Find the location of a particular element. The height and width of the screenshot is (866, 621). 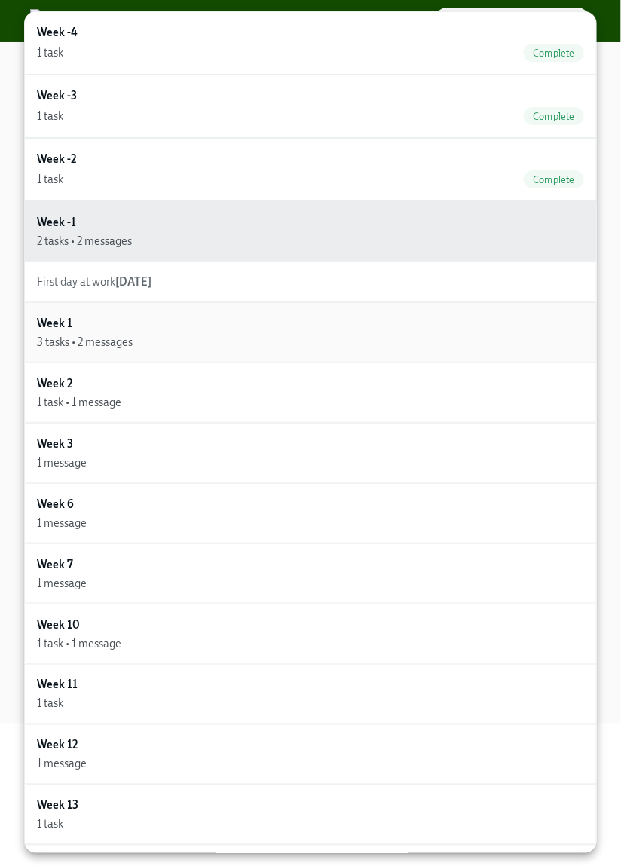

a: Week 31 message is located at coordinates (311, 453).